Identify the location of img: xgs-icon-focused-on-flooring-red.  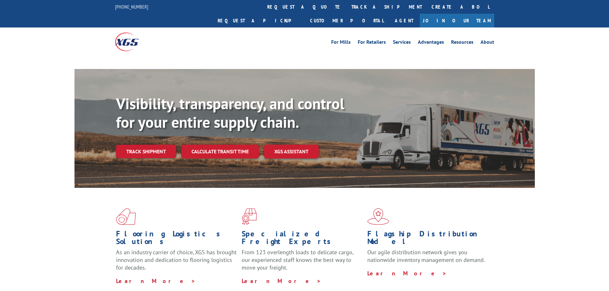
(249, 217).